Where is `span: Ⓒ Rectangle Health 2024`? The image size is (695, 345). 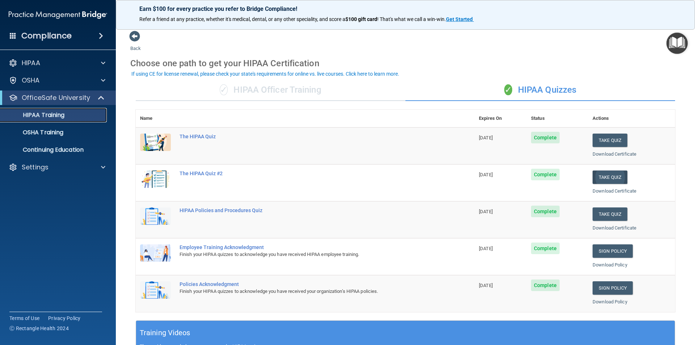
span: Ⓒ Rectangle Health 2024 is located at coordinates (39, 328).